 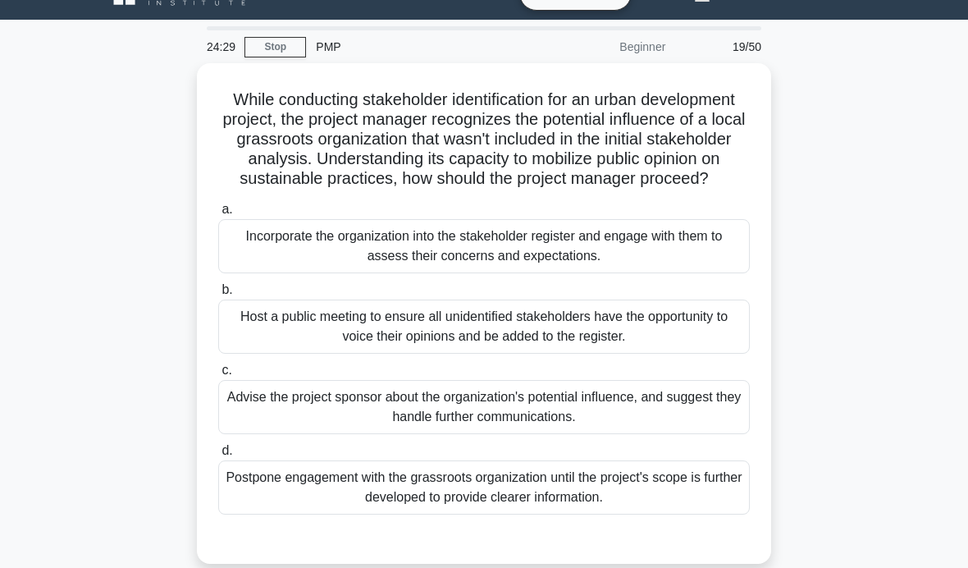 What do you see at coordinates (723, 47) in the screenshot?
I see `div: 19/50` at bounding box center [723, 47].